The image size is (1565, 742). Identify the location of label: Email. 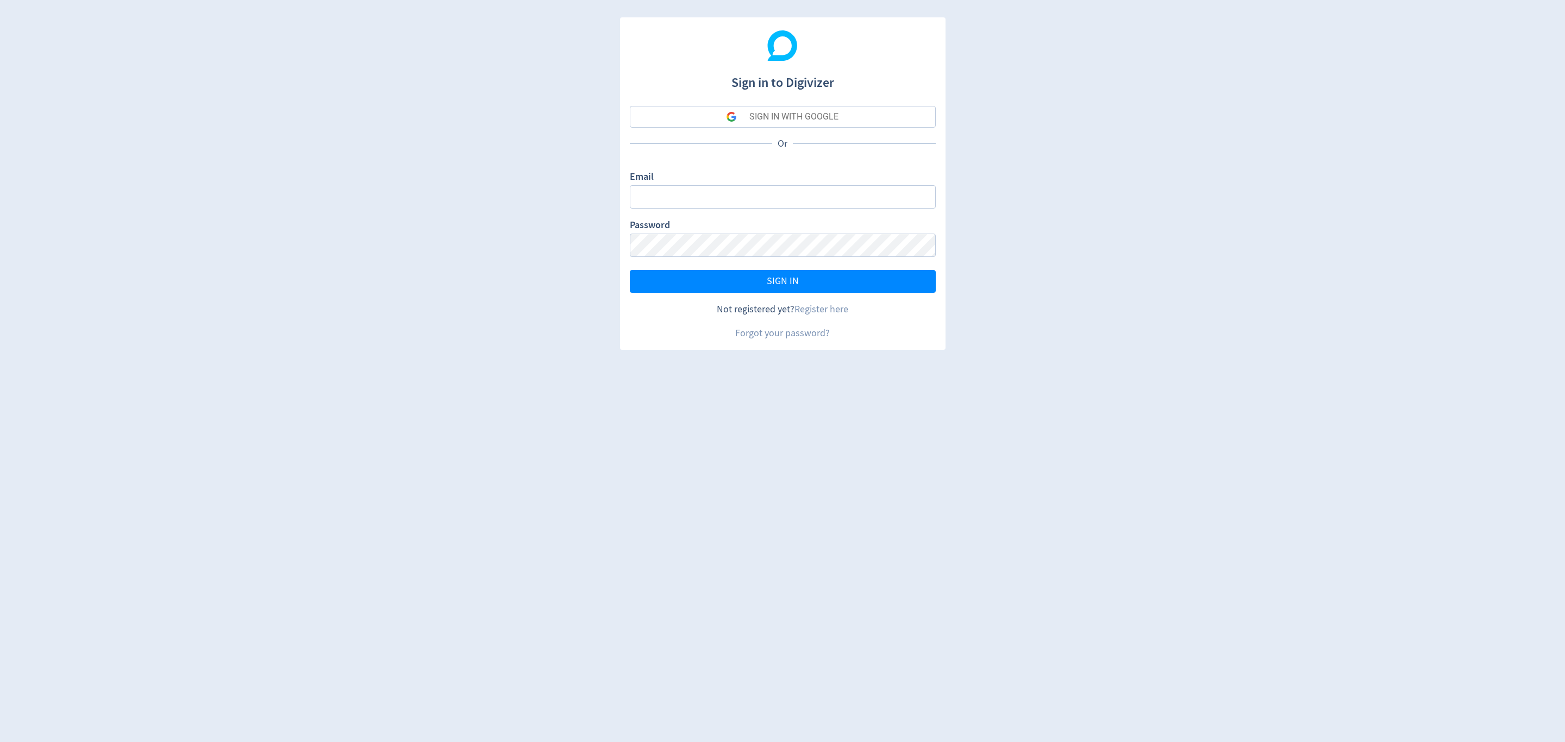
(642, 178).